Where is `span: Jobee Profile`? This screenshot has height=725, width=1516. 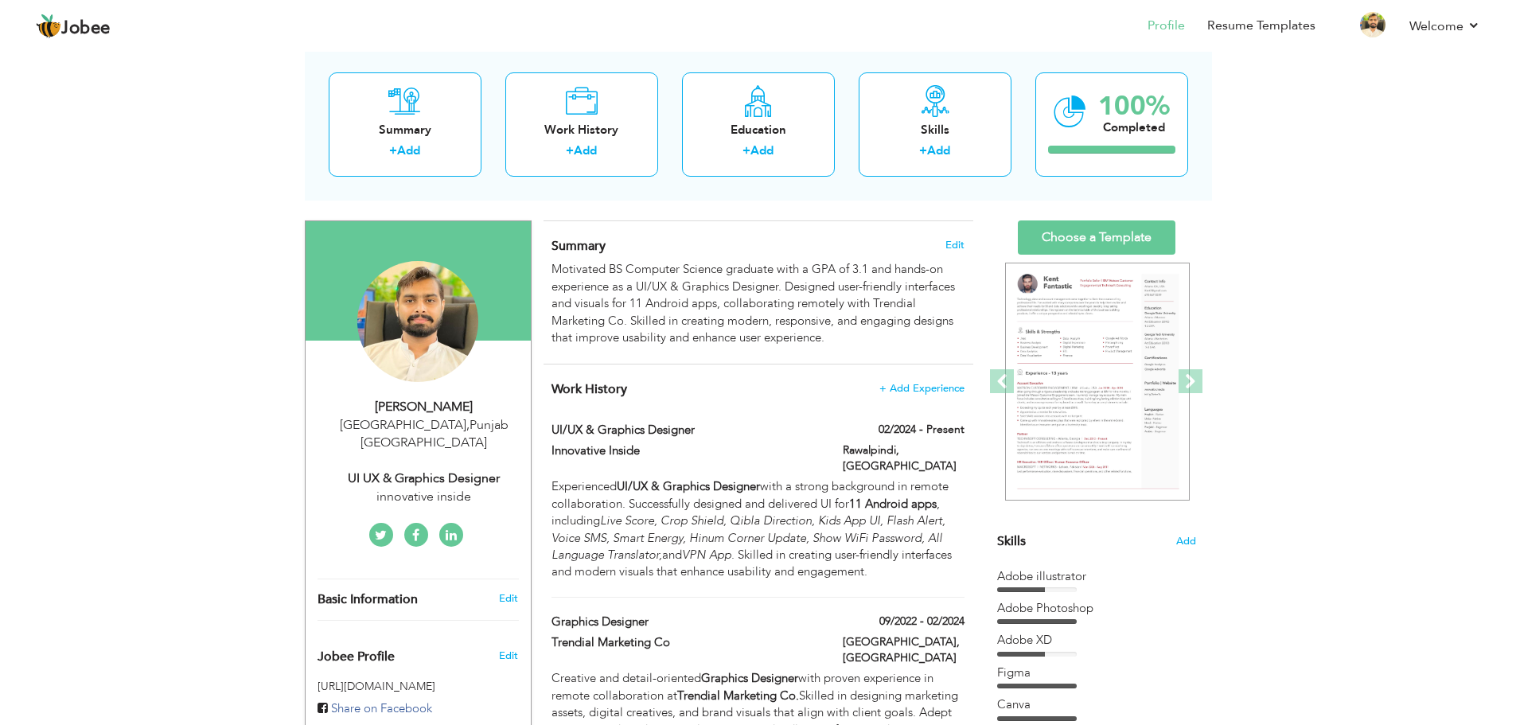
span: Jobee Profile is located at coordinates (356, 657).